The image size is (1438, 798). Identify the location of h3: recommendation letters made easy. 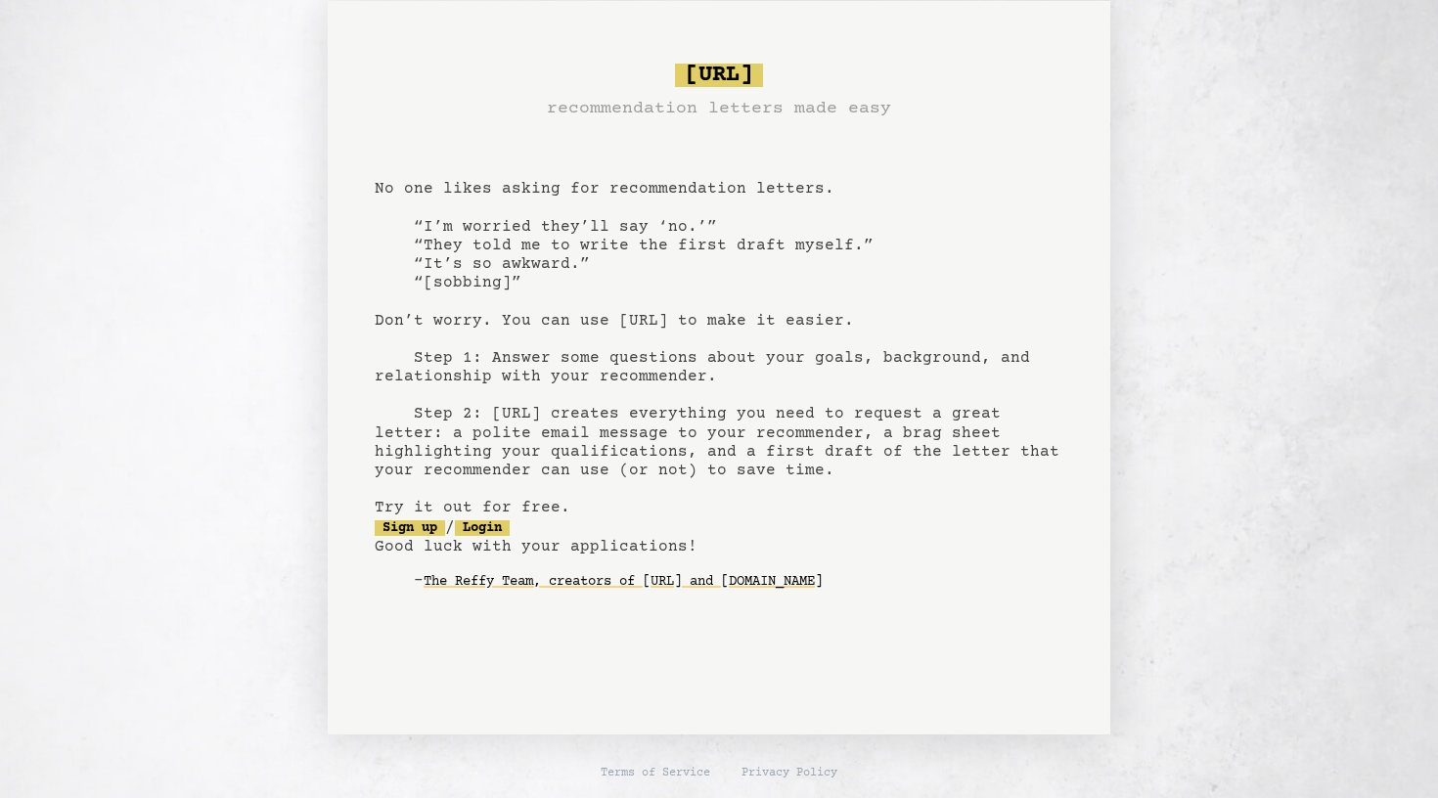
(719, 109).